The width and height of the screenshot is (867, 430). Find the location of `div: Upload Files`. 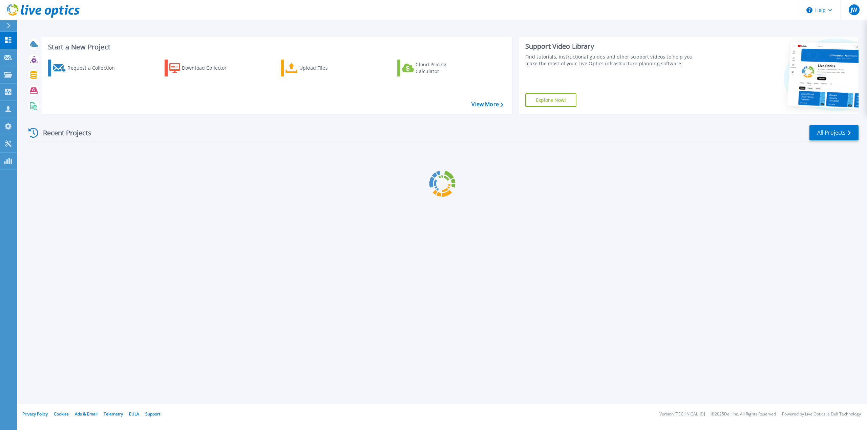

div: Upload Files is located at coordinates (326, 68).